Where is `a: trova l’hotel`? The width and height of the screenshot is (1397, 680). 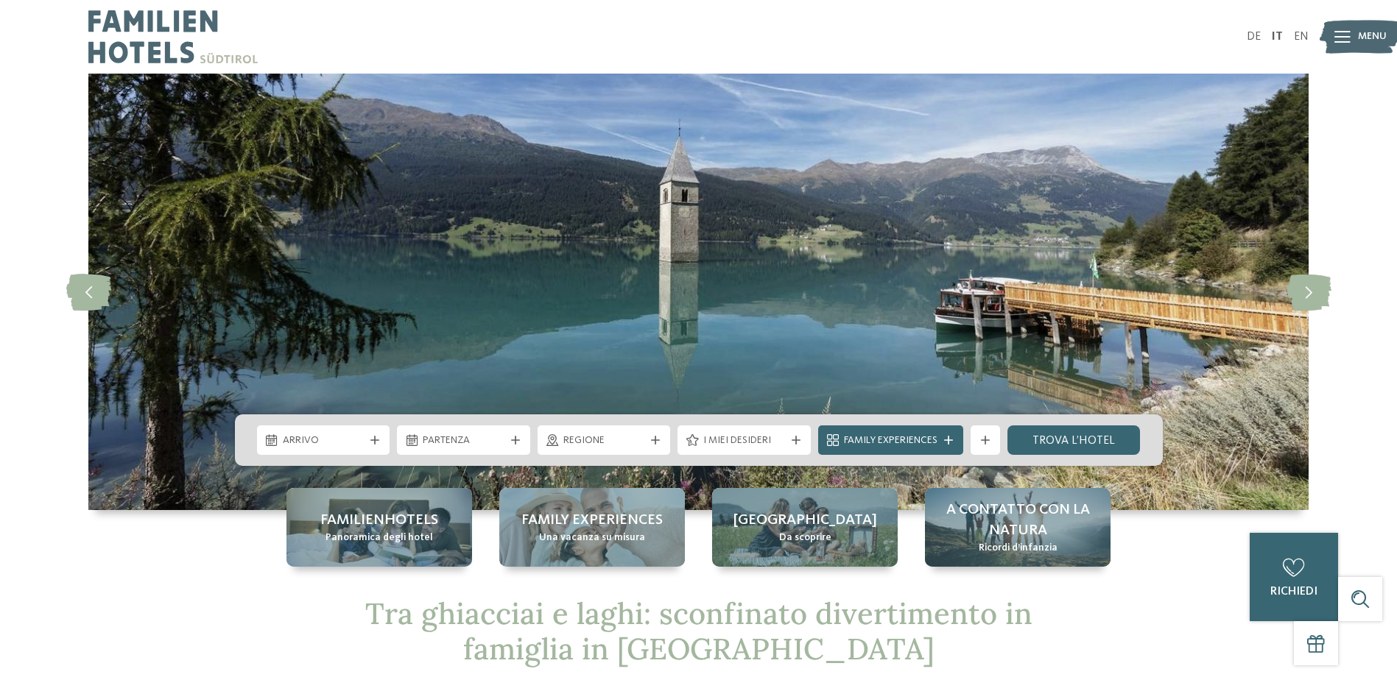 a: trova l’hotel is located at coordinates (1073, 440).